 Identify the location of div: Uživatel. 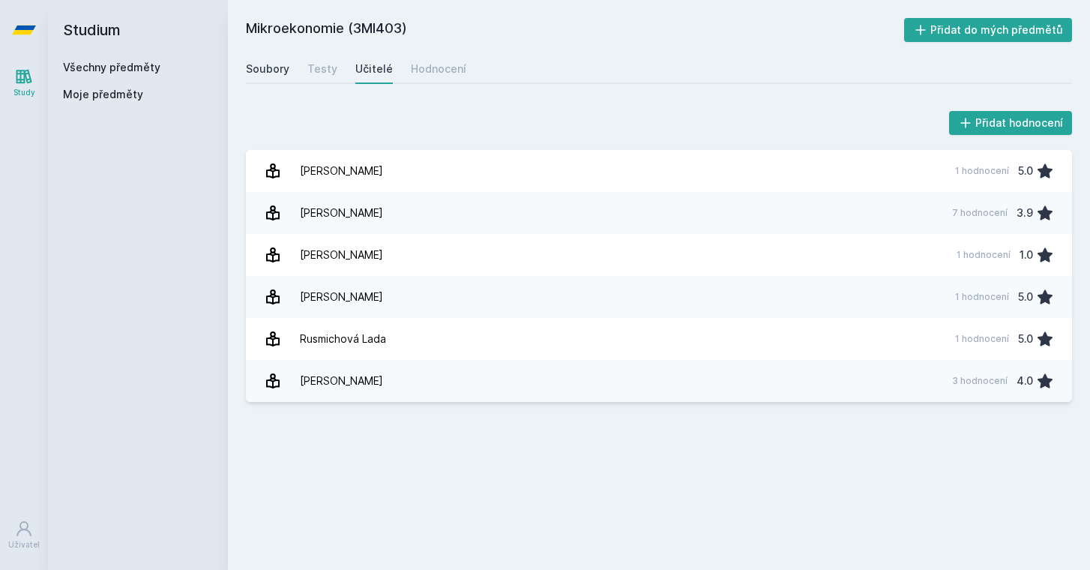
(24, 544).